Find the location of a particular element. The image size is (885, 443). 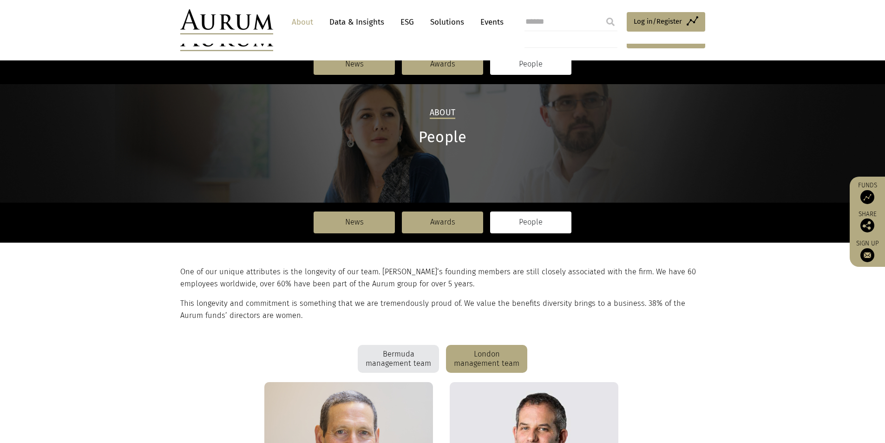

h1: People is located at coordinates (443, 137).